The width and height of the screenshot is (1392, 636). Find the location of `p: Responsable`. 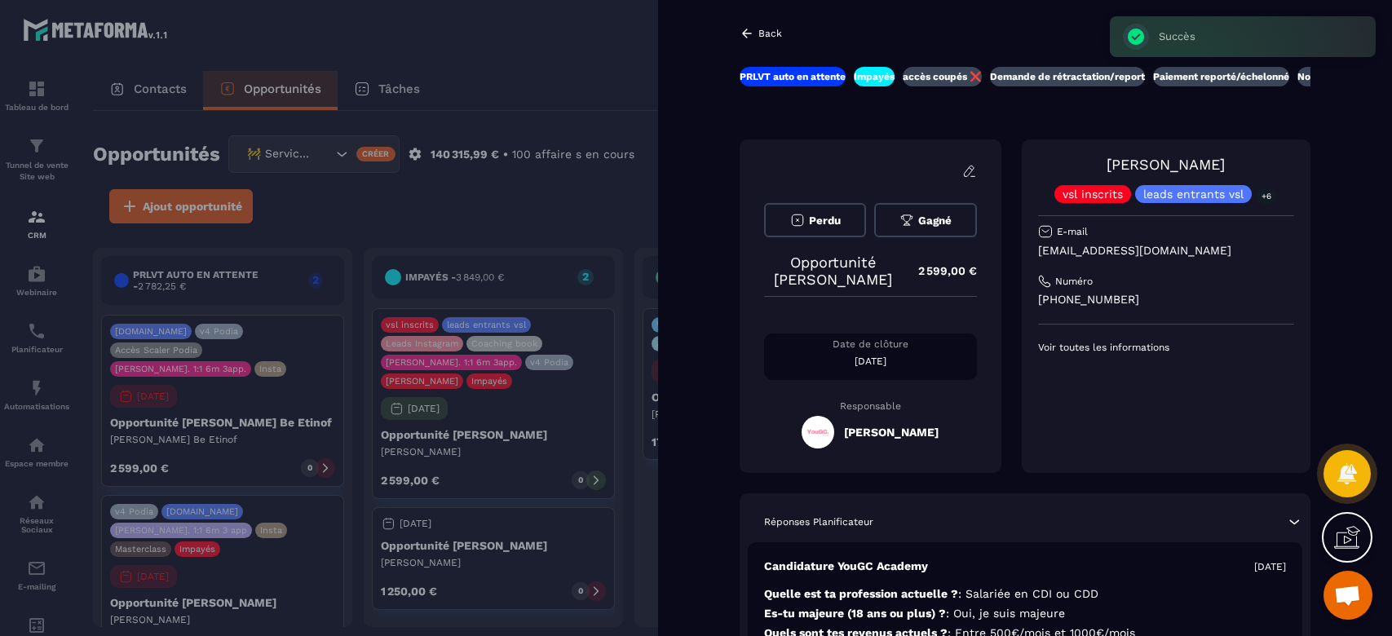

p: Responsable is located at coordinates (870, 406).